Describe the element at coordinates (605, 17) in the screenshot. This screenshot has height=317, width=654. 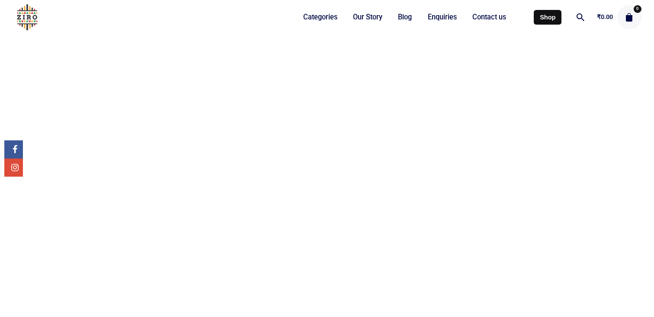
I see `a: ₹0.00` at that location.